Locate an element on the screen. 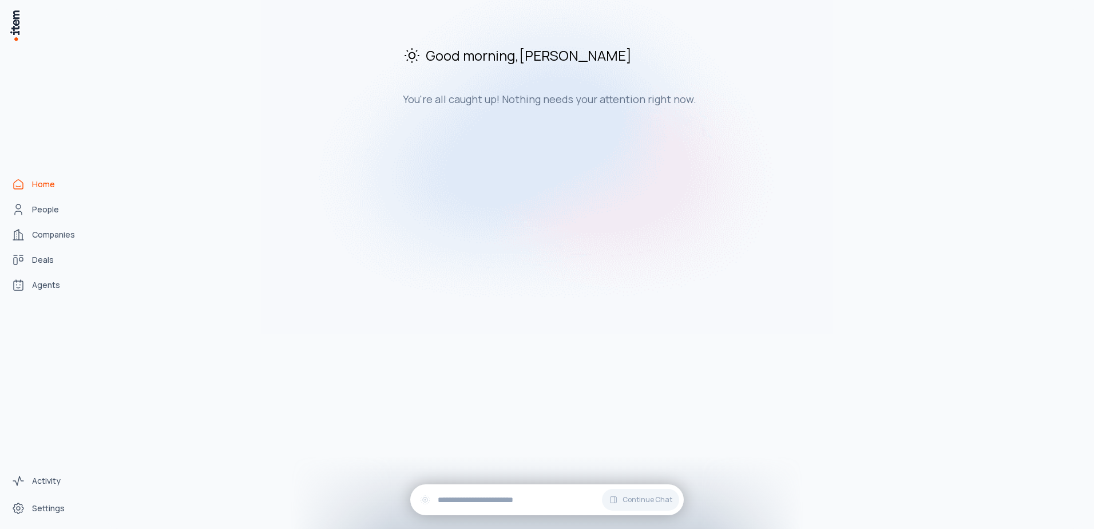 The height and width of the screenshot is (529, 1094). a: Deals is located at coordinates (50, 260).